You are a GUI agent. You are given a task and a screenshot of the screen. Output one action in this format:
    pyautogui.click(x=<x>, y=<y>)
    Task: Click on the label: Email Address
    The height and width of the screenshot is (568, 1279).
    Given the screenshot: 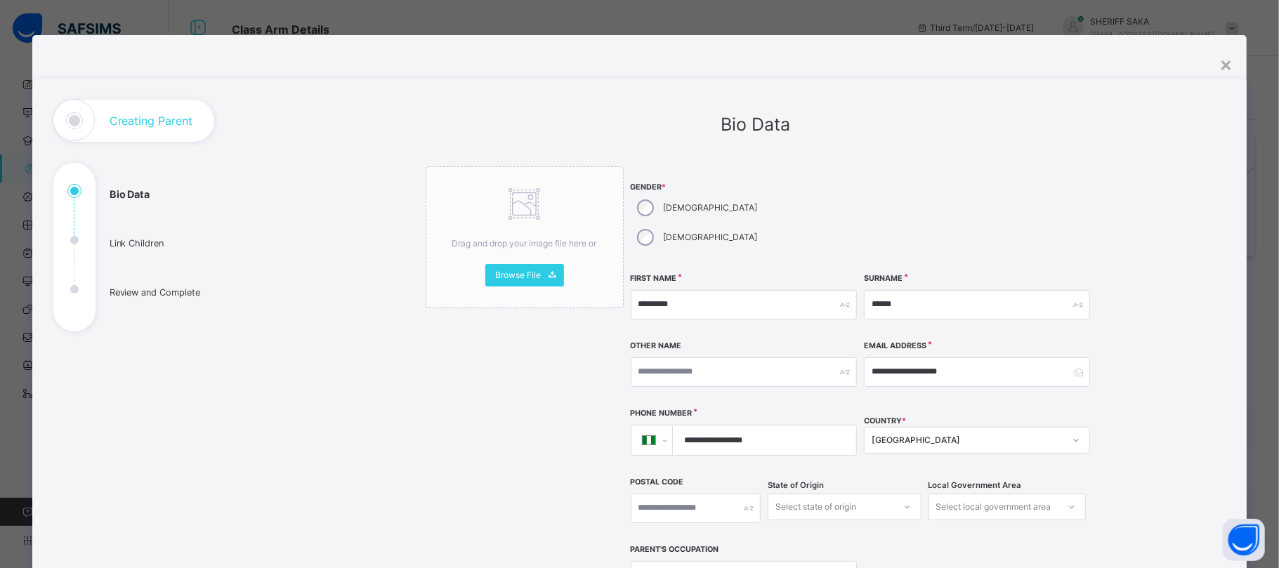 What is the action you would take?
    pyautogui.click(x=895, y=346)
    